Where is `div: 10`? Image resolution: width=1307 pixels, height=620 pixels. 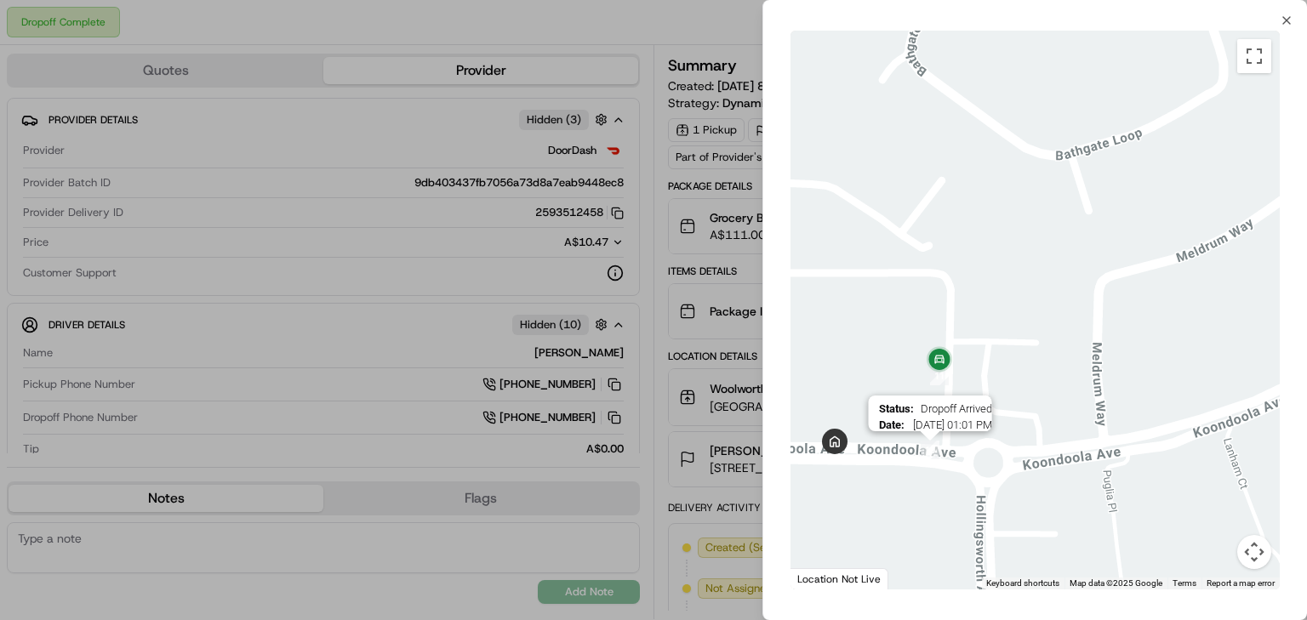
div: 10 is located at coordinates (930, 450).